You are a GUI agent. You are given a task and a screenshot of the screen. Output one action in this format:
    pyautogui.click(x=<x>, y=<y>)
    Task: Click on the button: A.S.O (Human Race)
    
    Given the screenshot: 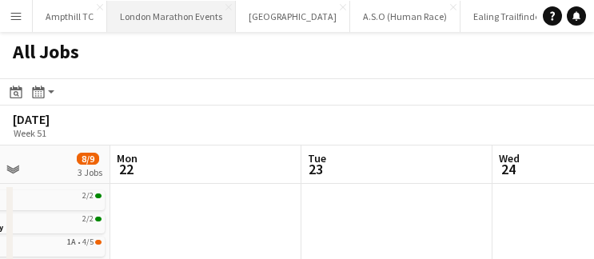 What is the action you would take?
    pyautogui.click(x=406, y=16)
    